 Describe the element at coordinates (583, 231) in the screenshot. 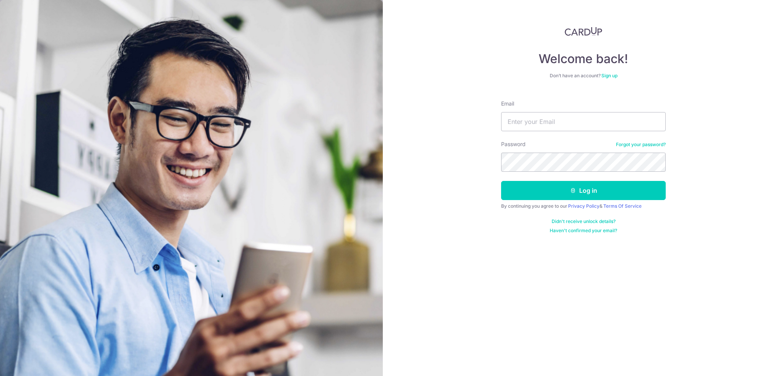

I see `a: Haven't confirmed your email?` at that location.